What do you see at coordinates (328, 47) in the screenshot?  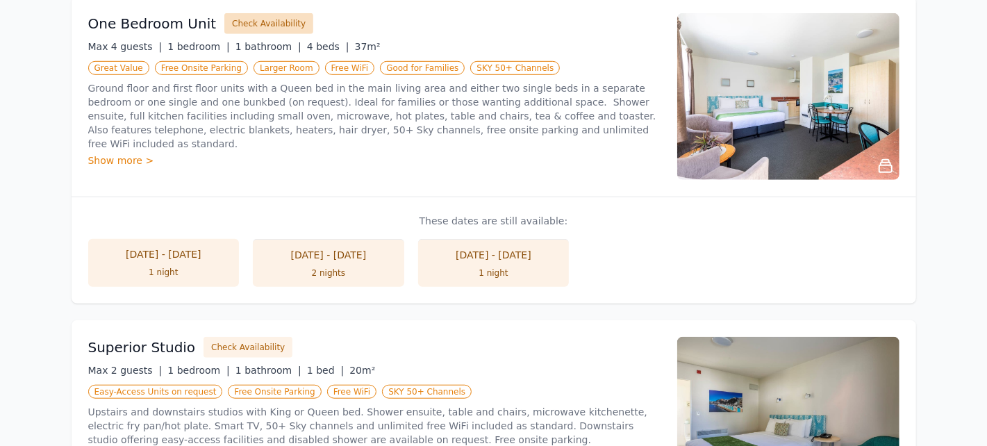 I see `span: 4 beds |` at bounding box center [328, 47].